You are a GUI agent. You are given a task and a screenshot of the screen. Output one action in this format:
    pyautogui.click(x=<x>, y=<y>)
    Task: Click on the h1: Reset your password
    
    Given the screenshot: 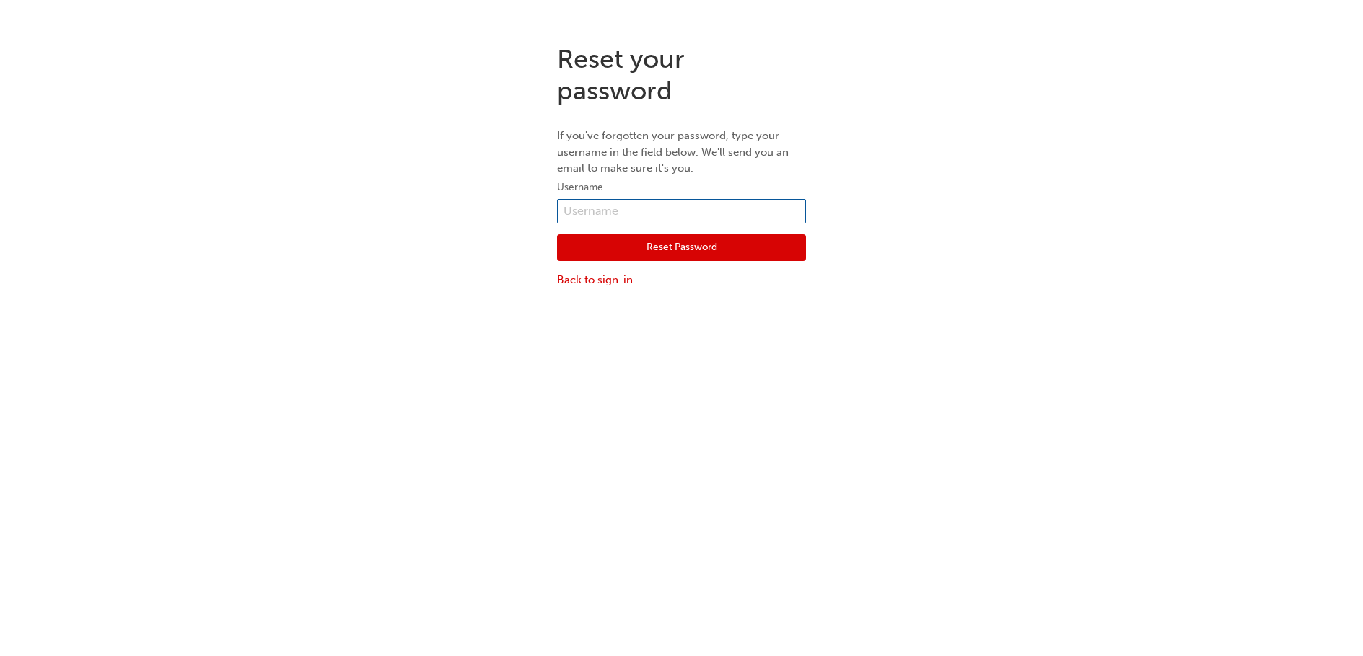 What is the action you would take?
    pyautogui.click(x=681, y=74)
    